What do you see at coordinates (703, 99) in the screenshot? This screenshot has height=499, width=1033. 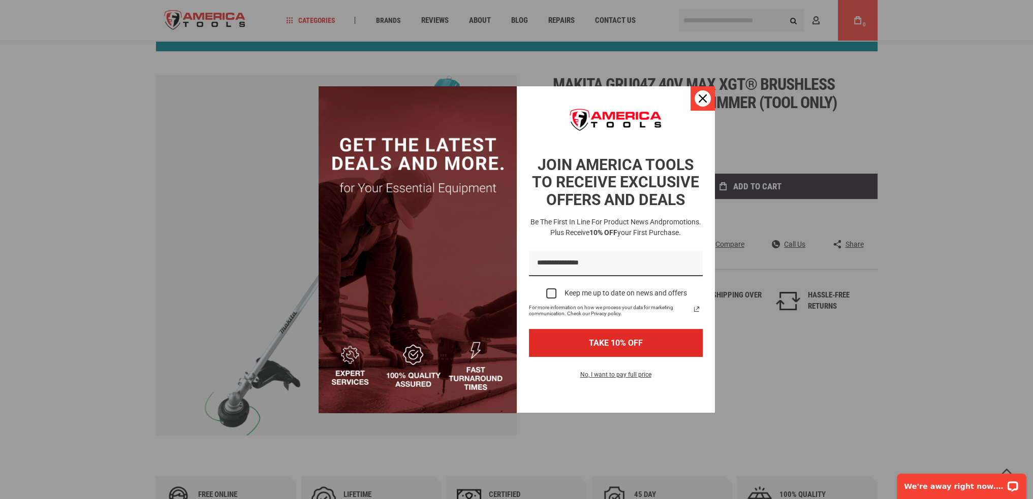 I see `svg: close icon` at bounding box center [703, 99].